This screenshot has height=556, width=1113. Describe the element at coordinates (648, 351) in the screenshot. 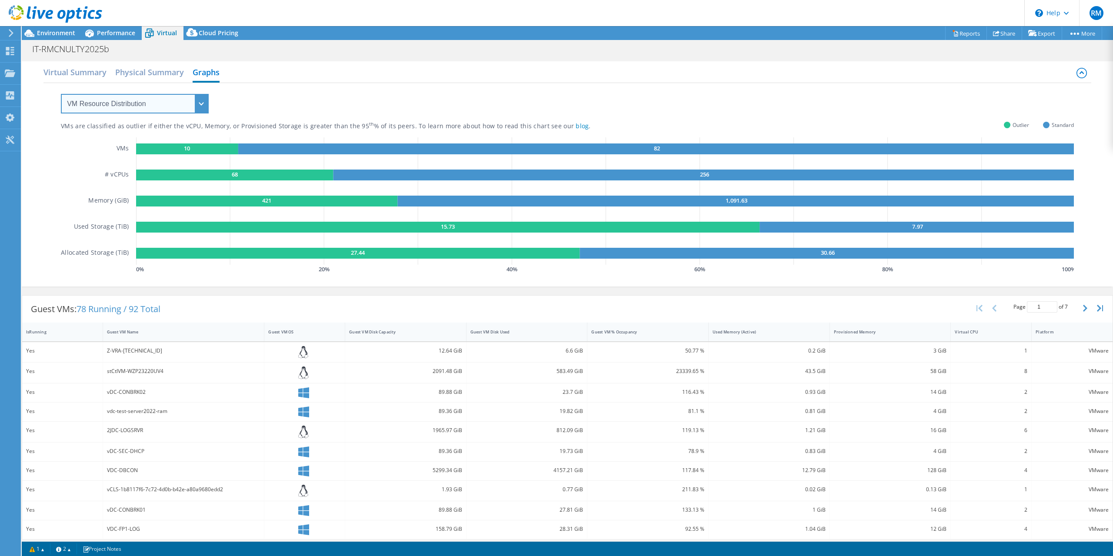

I see `div: 50.77 %` at that location.